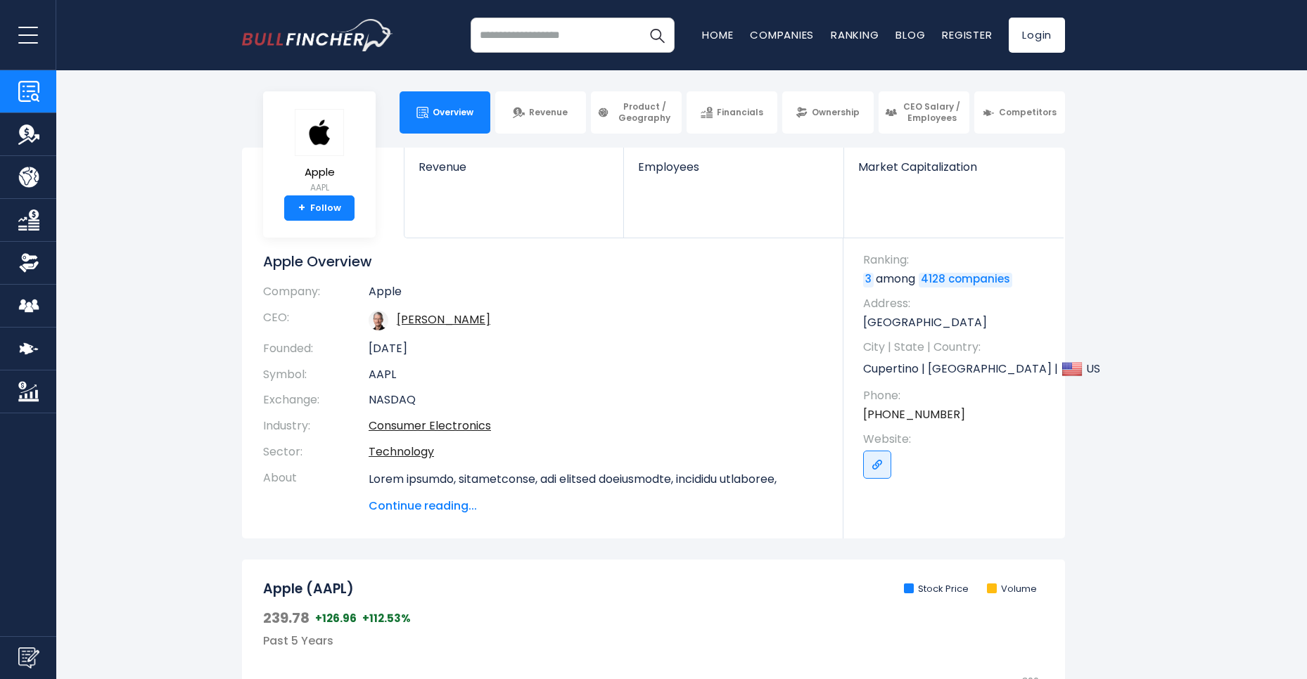  What do you see at coordinates (1027, 113) in the screenshot?
I see `span: Competitors` at bounding box center [1027, 113].